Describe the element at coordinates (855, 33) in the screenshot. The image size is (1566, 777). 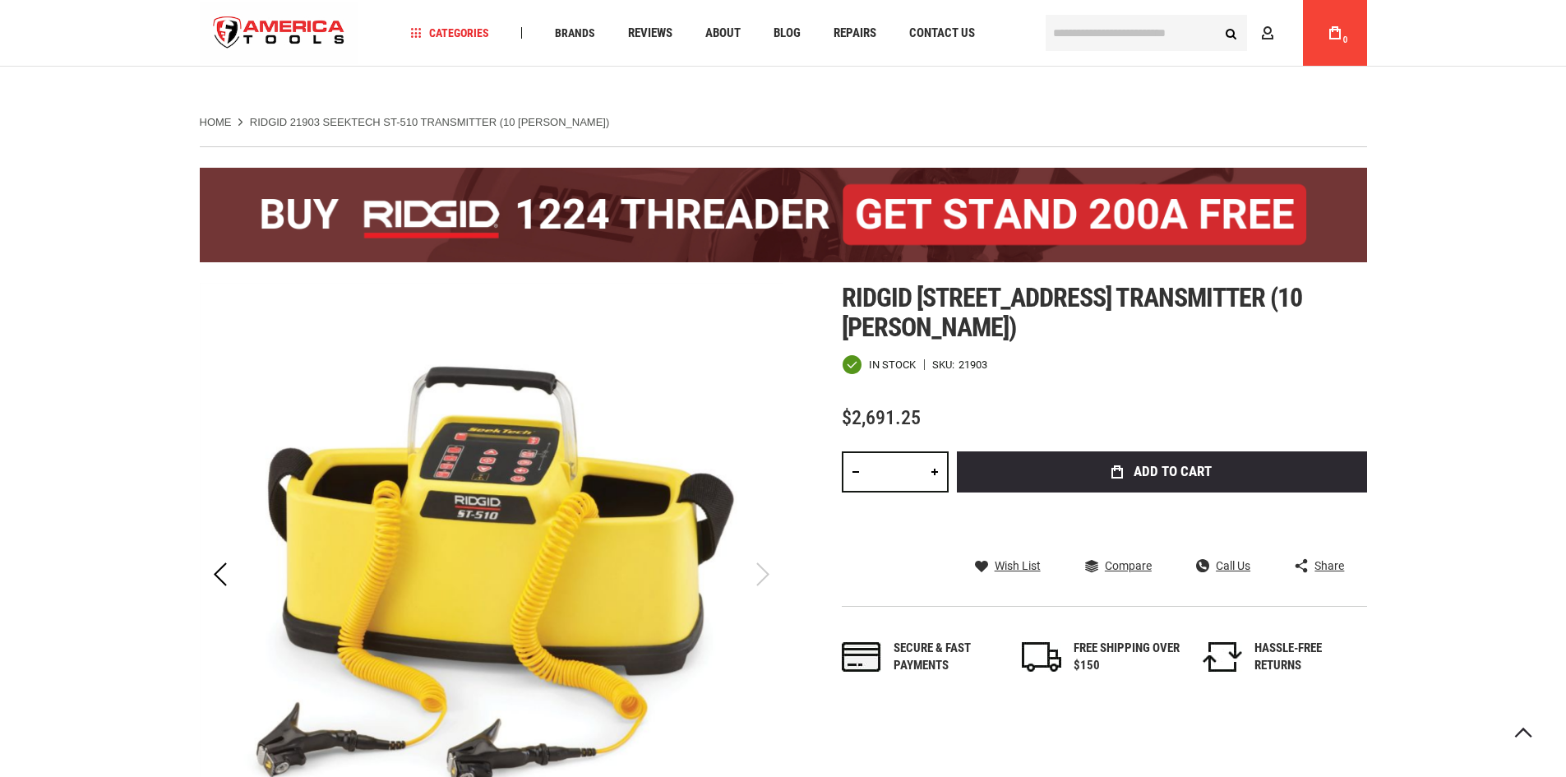
I see `span: Repairs` at that location.